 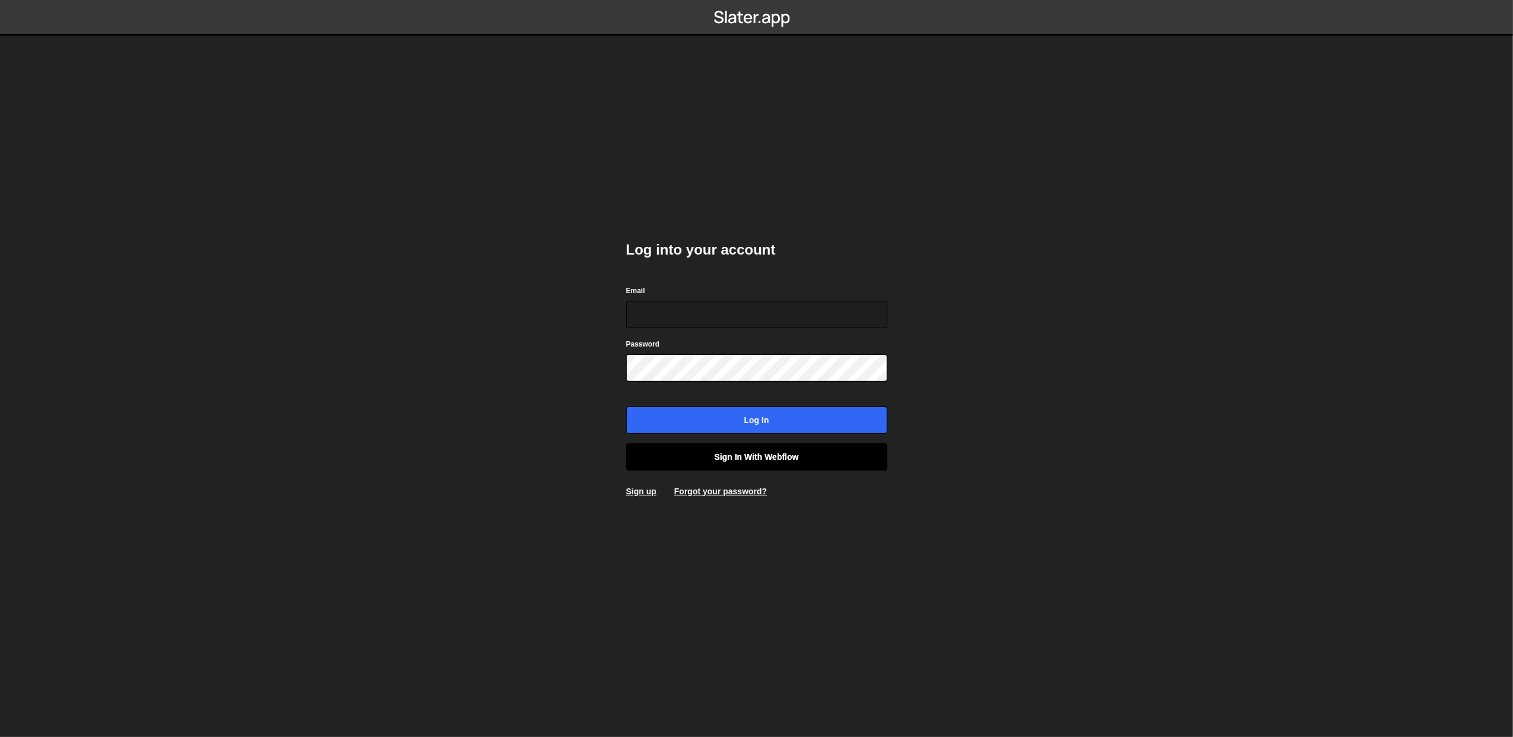 I want to click on input: Log in, so click(x=757, y=420).